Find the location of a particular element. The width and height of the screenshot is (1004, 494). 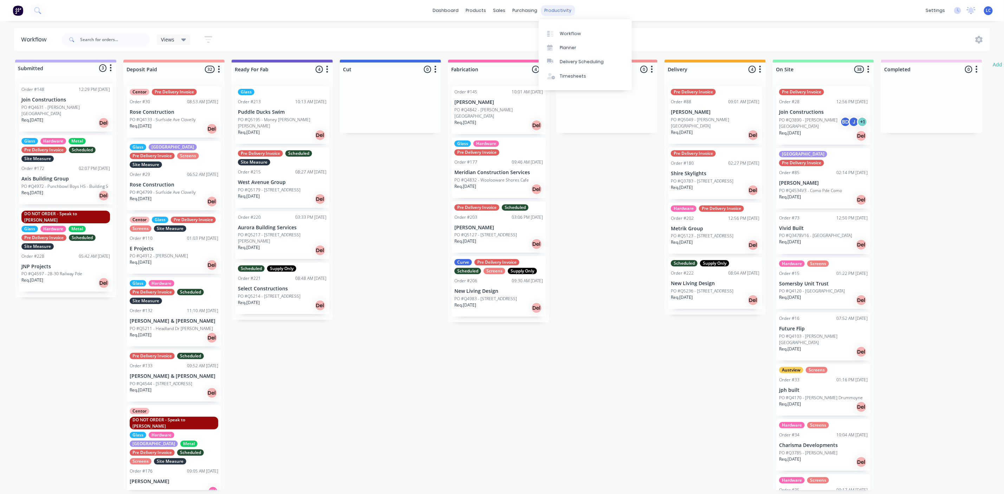

p: PO #Q4799 - Surfside Ave Clovelly is located at coordinates (163, 193).